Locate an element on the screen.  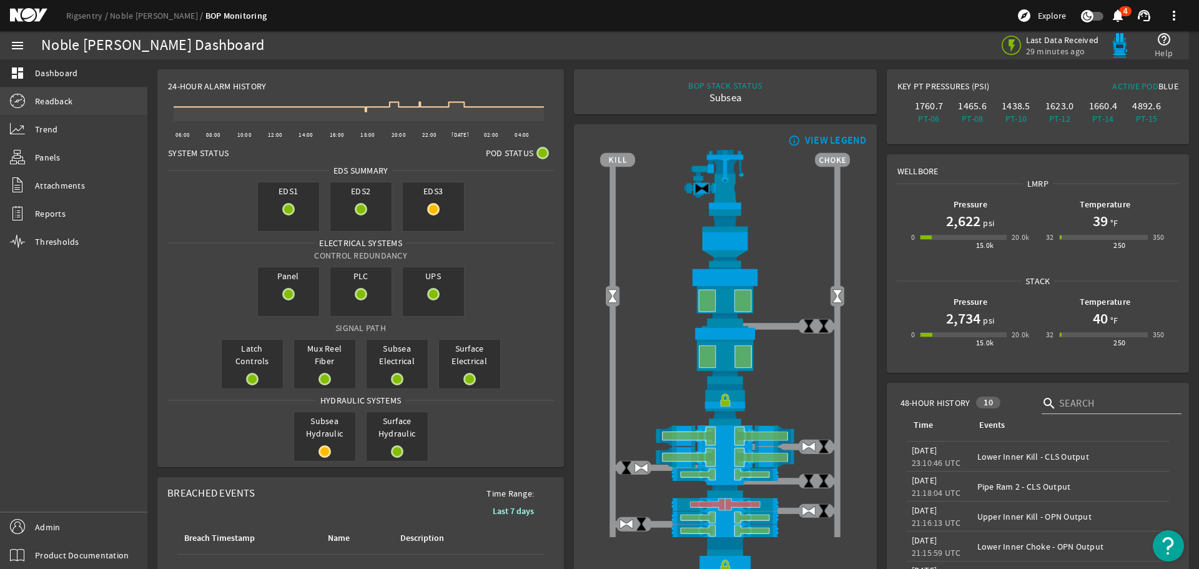
div: PT-12 is located at coordinates (1060, 119).